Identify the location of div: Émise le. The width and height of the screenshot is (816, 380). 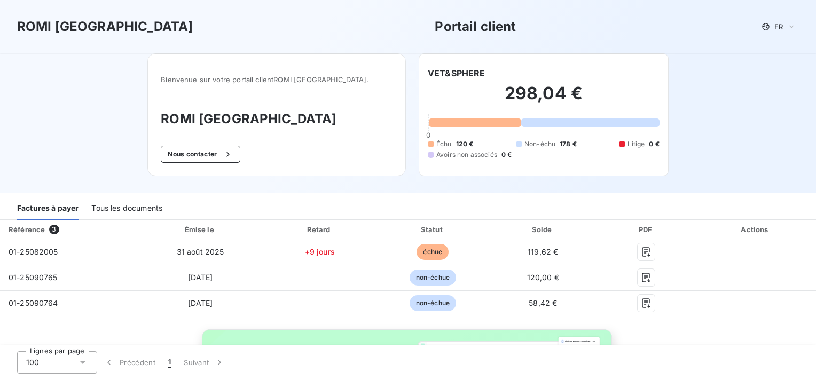
(200, 230).